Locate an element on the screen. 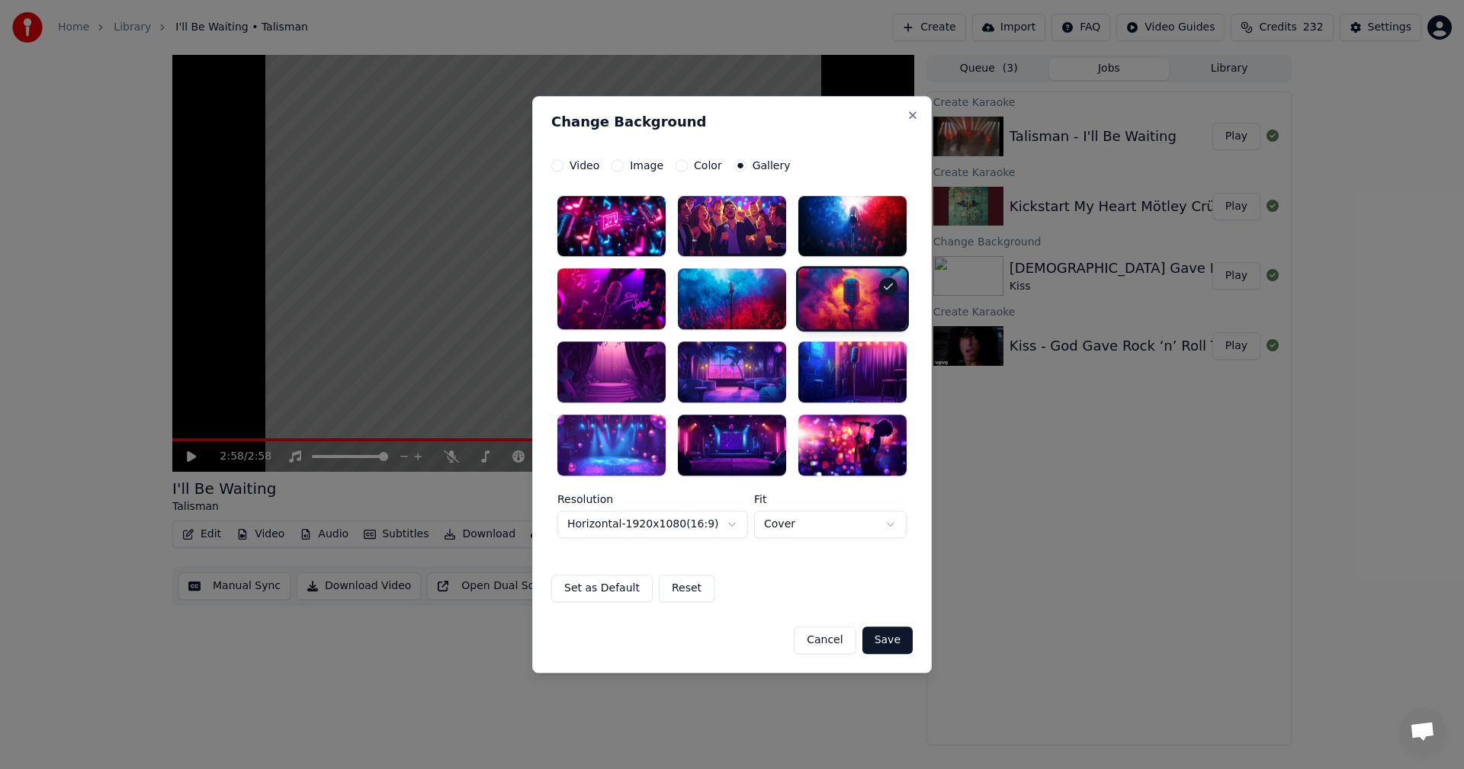 Image resolution: width=1464 pixels, height=769 pixels. label: Gallery is located at coordinates (772, 165).